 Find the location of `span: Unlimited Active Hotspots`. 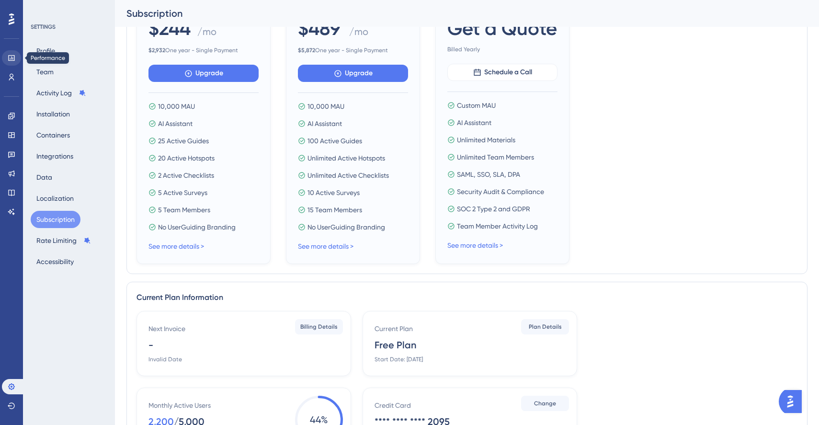

span: Unlimited Active Hotspots is located at coordinates (346, 158).